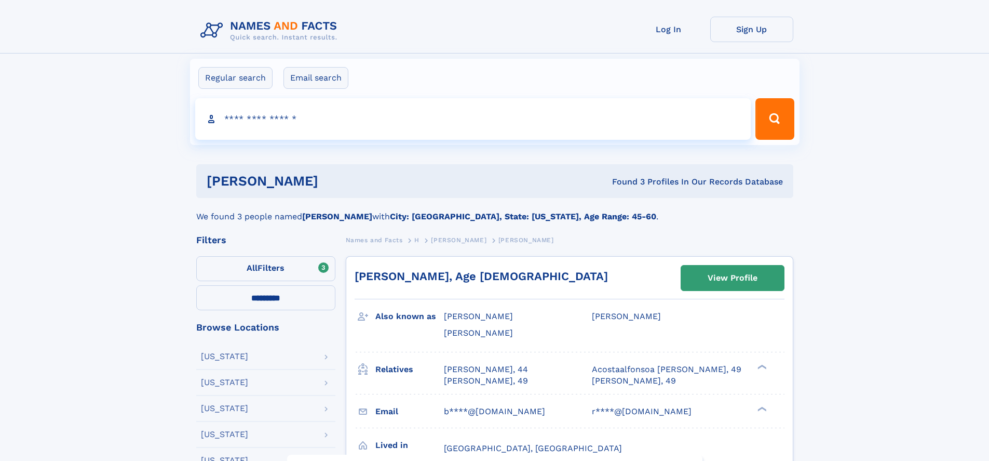 The width and height of the screenshot is (989, 461). I want to click on a: Names and Facts, so click(374, 239).